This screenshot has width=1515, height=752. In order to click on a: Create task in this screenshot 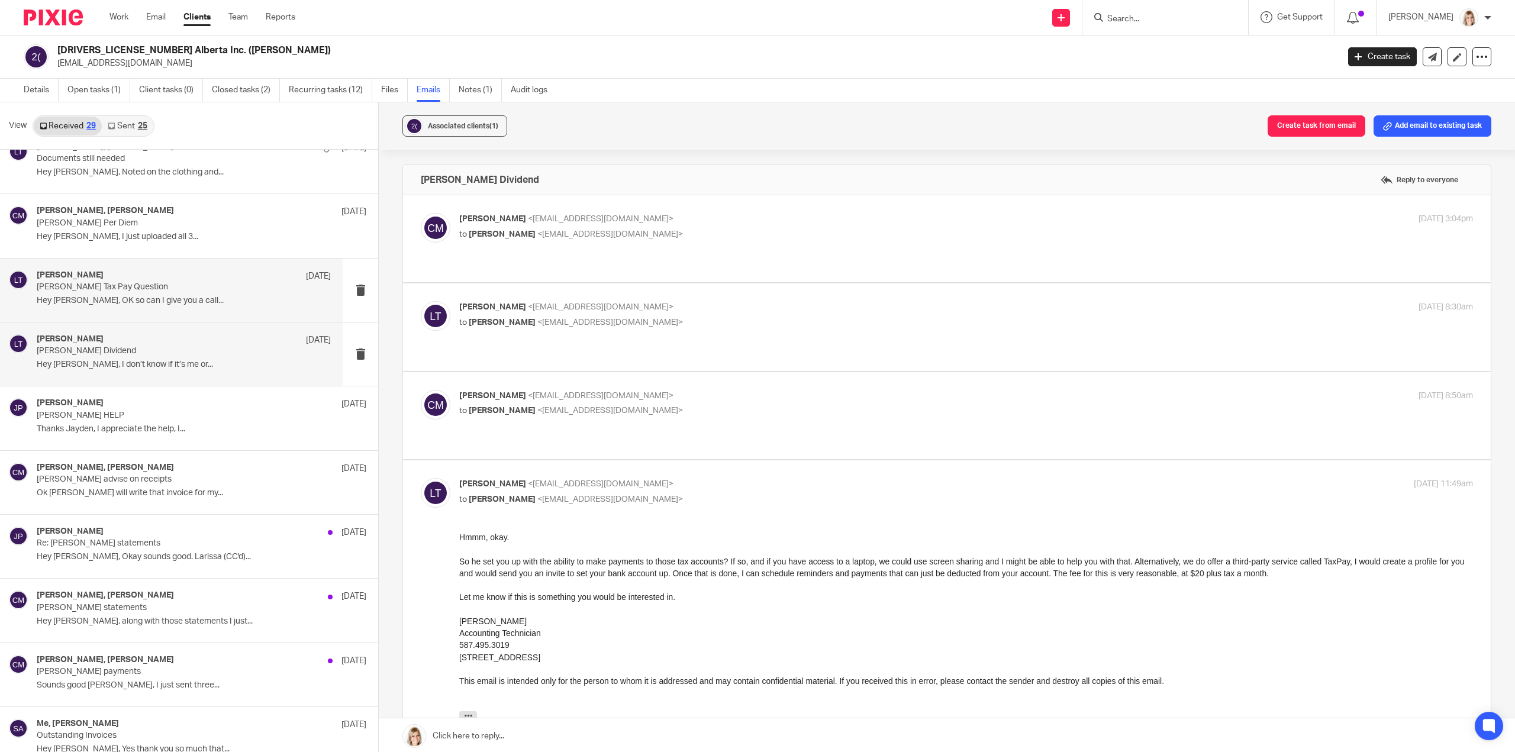, I will do `click(1382, 57)`.